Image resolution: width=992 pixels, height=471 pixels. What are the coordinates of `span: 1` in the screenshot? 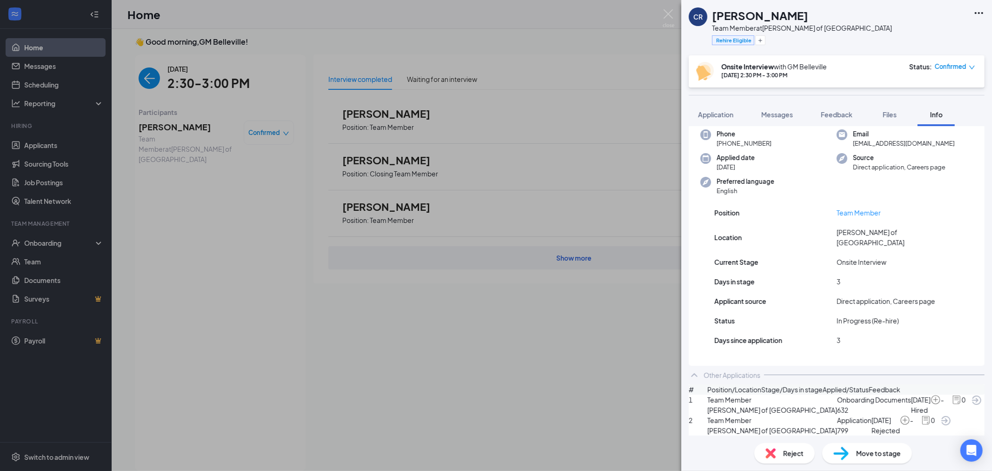 It's located at (698, 400).